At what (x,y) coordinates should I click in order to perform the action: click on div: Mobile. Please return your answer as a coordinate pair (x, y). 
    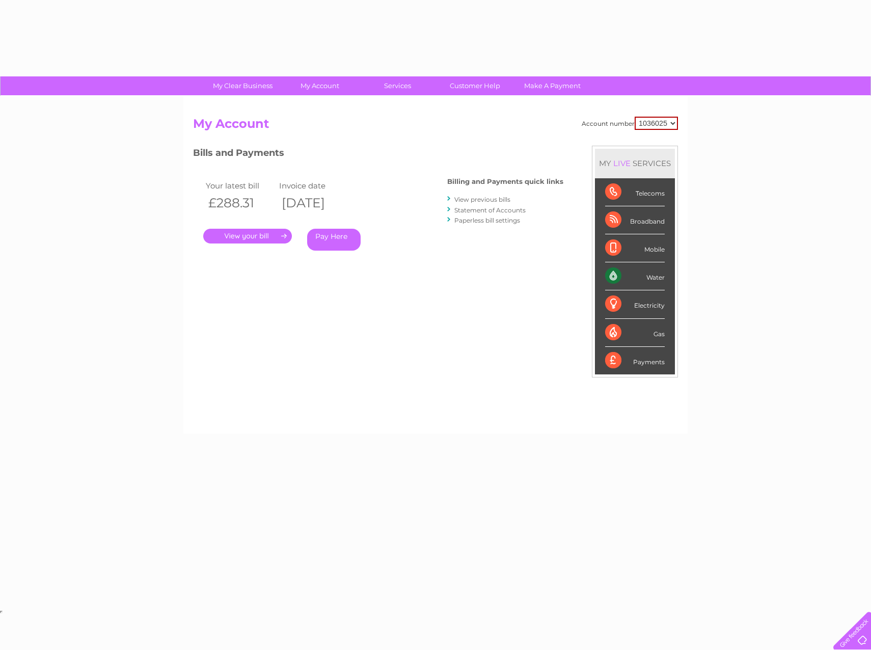
    Looking at the image, I should click on (635, 248).